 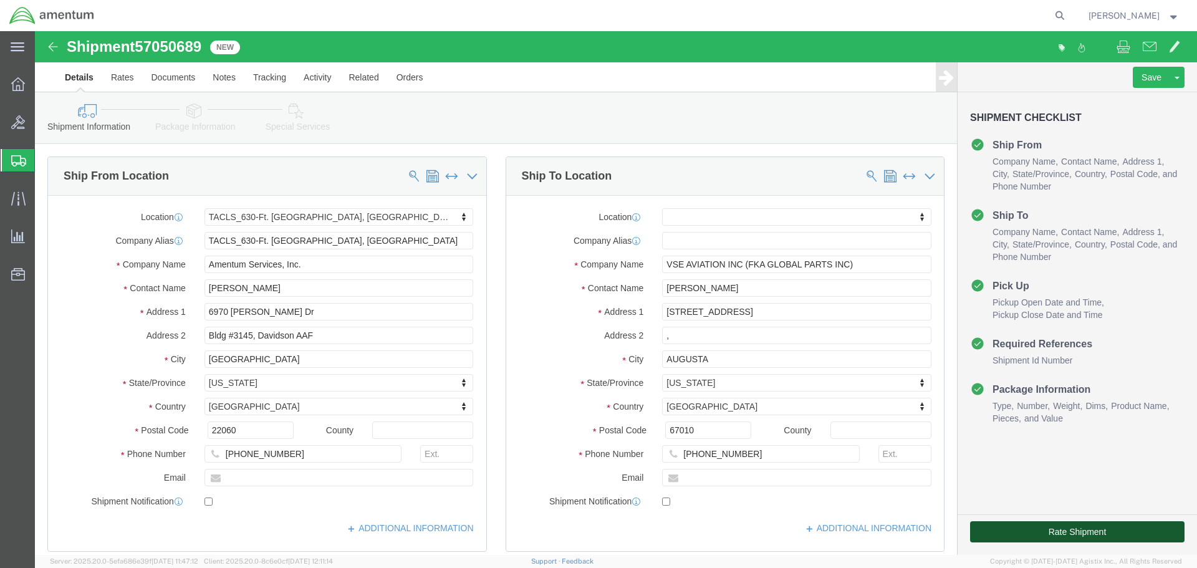 What do you see at coordinates (577, 561) in the screenshot?
I see `a: Feedback` at bounding box center [577, 561].